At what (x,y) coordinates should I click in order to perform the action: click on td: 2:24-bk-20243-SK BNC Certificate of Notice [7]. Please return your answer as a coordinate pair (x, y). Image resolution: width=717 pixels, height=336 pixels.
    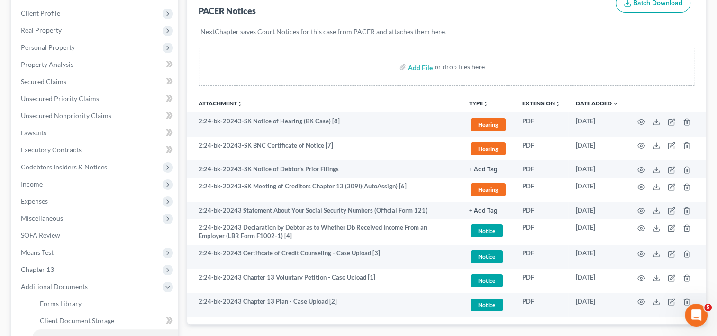
    Looking at the image, I should click on (324, 148).